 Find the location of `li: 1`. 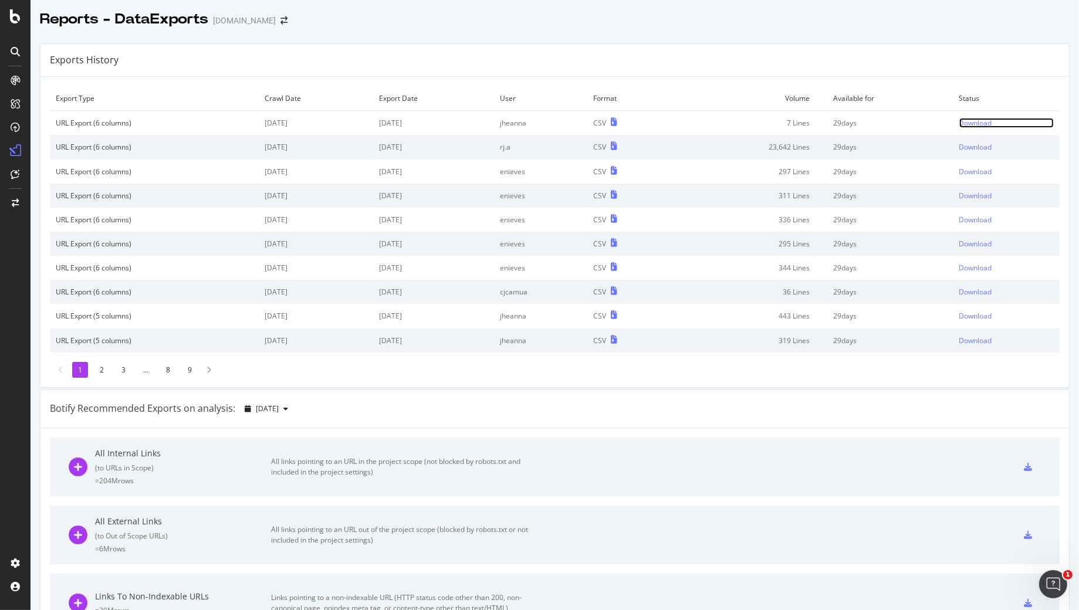

li: 1 is located at coordinates (80, 370).